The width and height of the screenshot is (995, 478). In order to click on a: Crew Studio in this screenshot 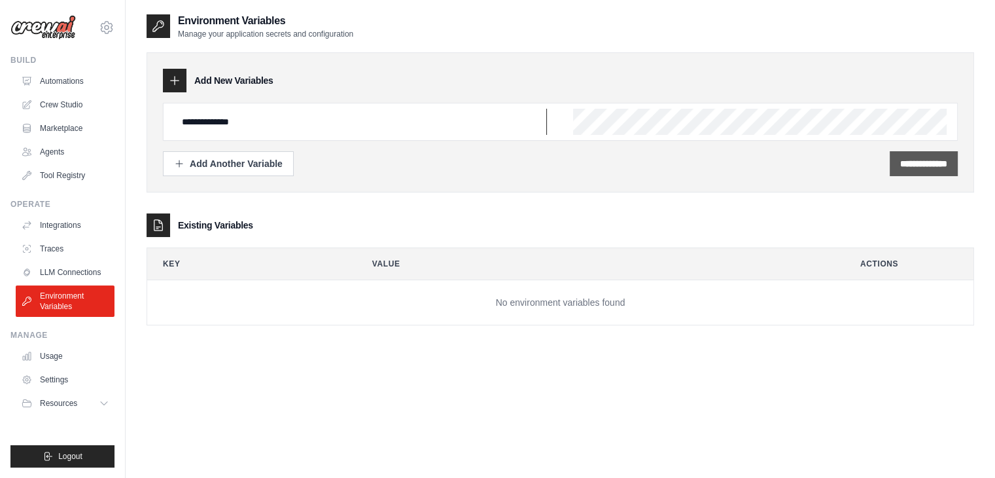, I will do `click(65, 105)`.